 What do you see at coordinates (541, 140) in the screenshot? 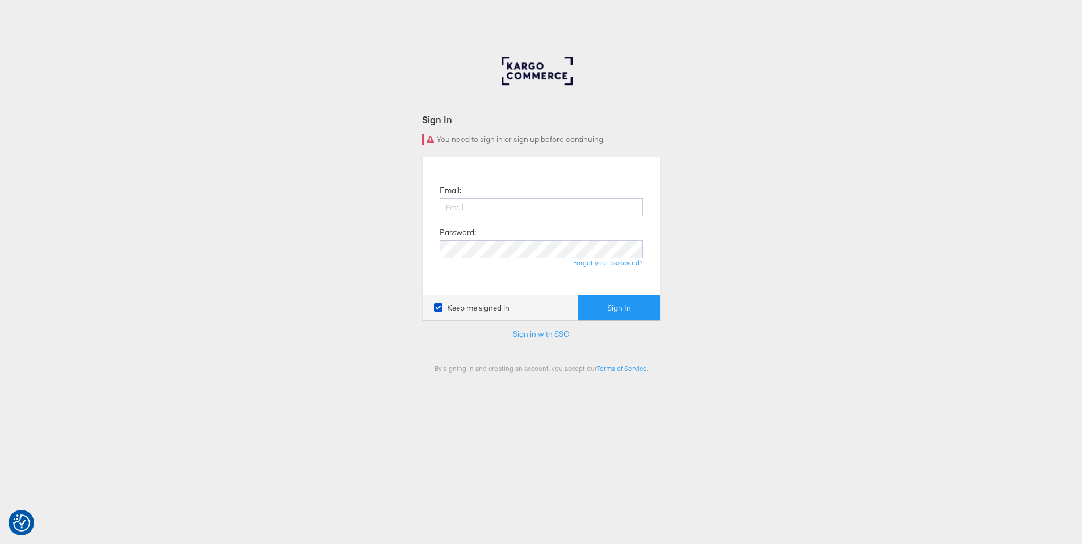
I see `div: You need to sign in or sign up before continuing.` at bounding box center [541, 140].